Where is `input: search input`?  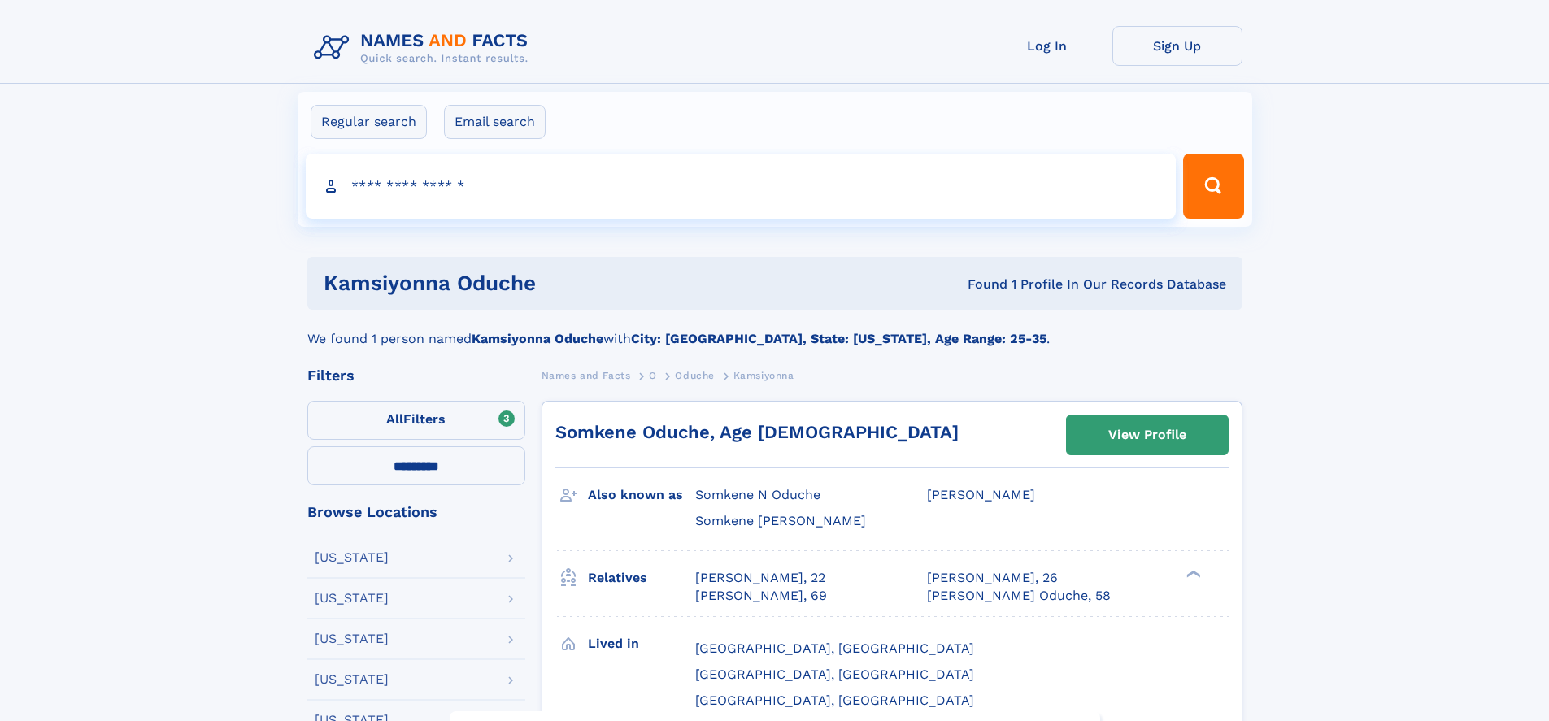
input: search input is located at coordinates (741, 186).